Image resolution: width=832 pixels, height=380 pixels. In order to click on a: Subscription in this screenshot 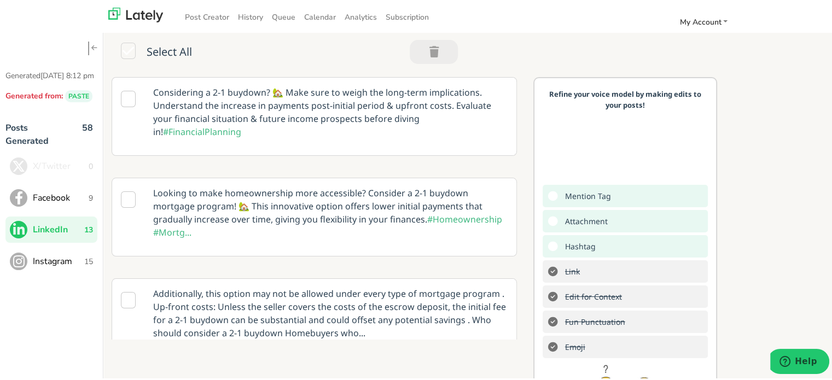, I will do `click(407, 15)`.